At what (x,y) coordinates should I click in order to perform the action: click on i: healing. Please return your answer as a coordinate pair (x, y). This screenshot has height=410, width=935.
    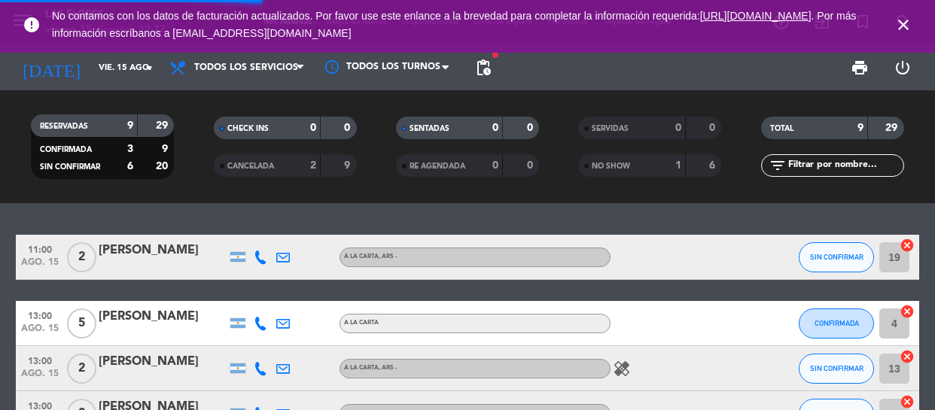
    Looking at the image, I should click on (622, 369).